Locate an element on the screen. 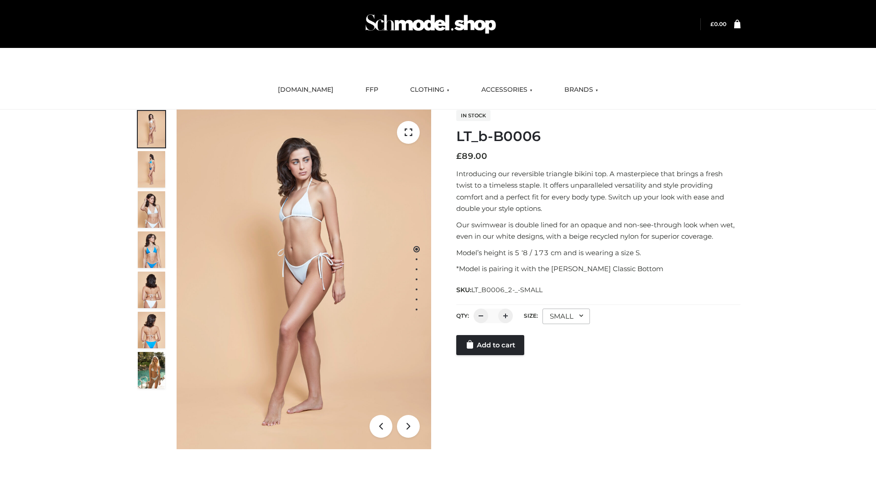 Image resolution: width=876 pixels, height=493 pixels. img: ArielClassicBikiniTop_CloudNine_AzureSky_OW114ECO_2-scaled.jpg is located at coordinates (152, 169).